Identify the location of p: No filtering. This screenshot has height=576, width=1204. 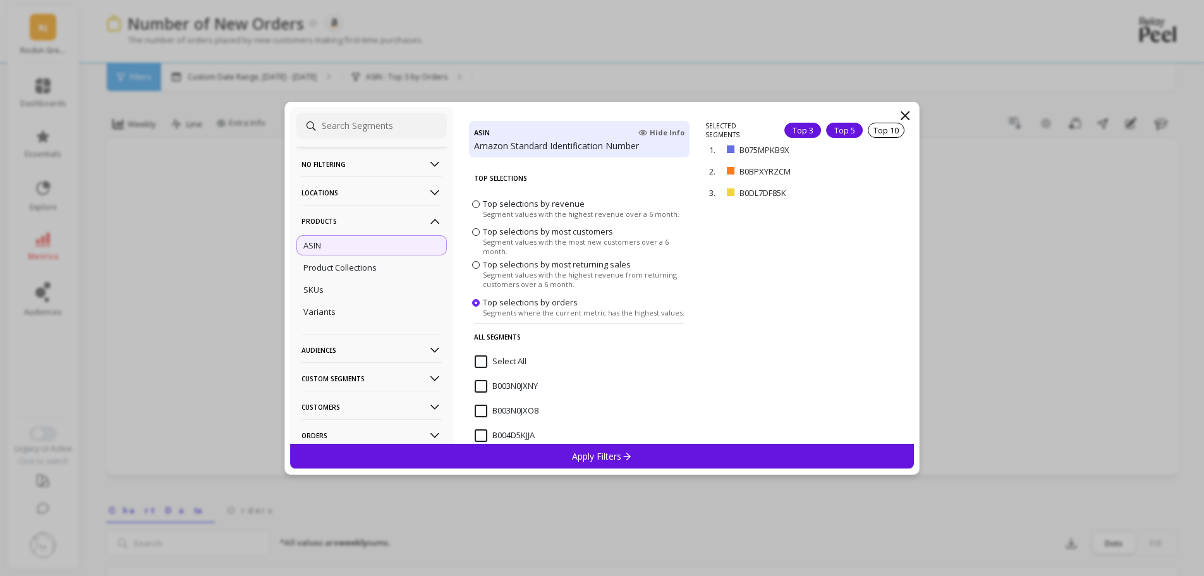
(372, 164).